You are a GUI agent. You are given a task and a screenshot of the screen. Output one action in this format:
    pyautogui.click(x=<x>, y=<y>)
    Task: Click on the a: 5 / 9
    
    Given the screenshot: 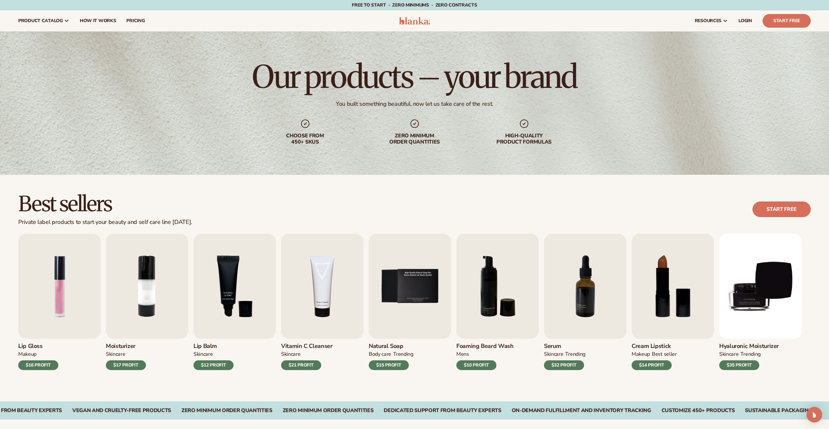 What is the action you would take?
    pyautogui.click(x=410, y=302)
    